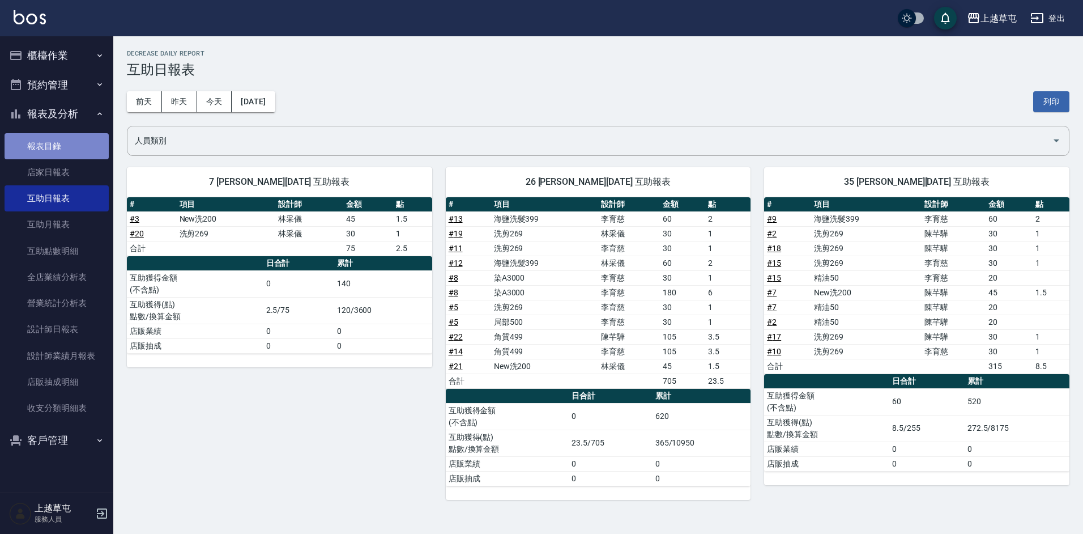 The image size is (1083, 534). I want to click on button: 列印, so click(1051, 101).